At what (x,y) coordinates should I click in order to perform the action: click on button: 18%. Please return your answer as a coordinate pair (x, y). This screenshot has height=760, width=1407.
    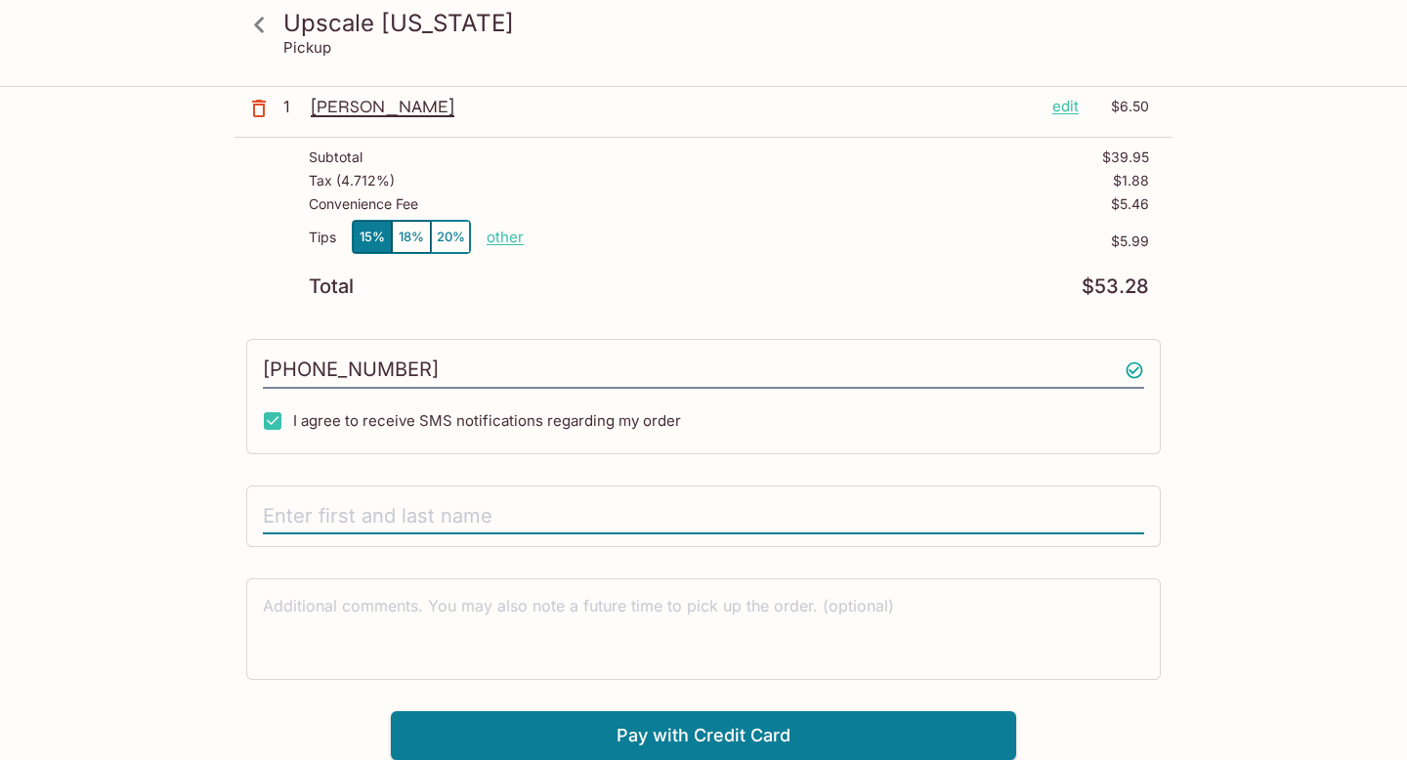
    Looking at the image, I should click on (411, 236).